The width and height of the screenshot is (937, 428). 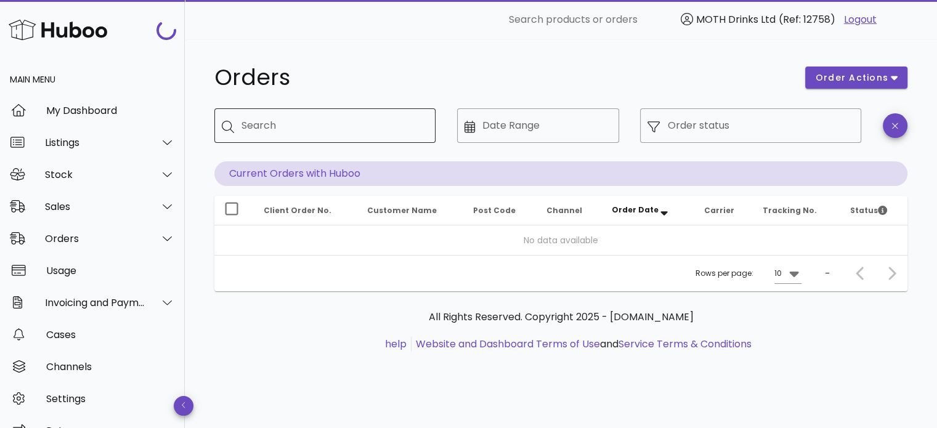 I want to click on th: Post Code, so click(x=499, y=211).